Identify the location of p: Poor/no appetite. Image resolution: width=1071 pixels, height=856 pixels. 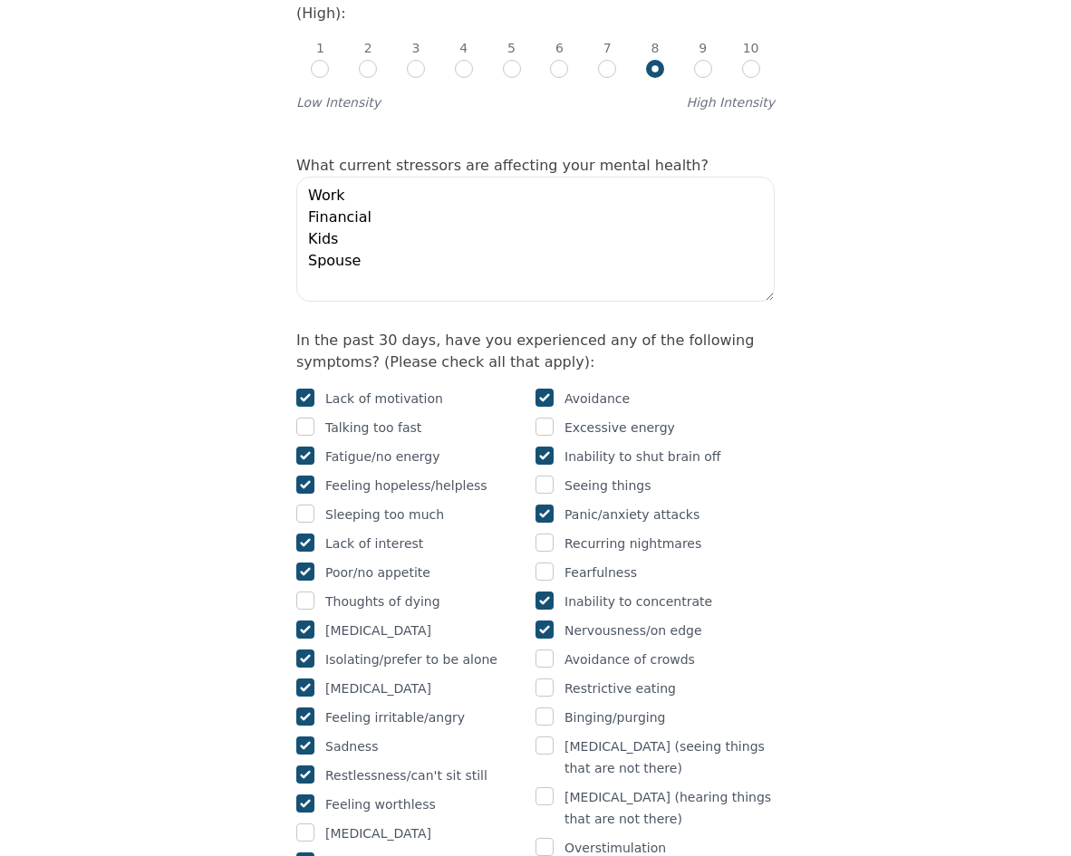
(378, 573).